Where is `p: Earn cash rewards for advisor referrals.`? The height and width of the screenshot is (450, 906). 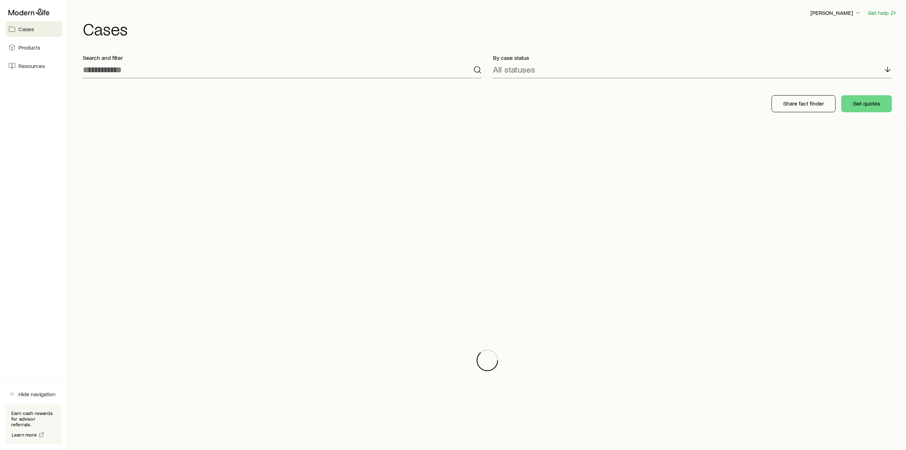 p: Earn cash rewards for advisor referrals. is located at coordinates (34, 419).